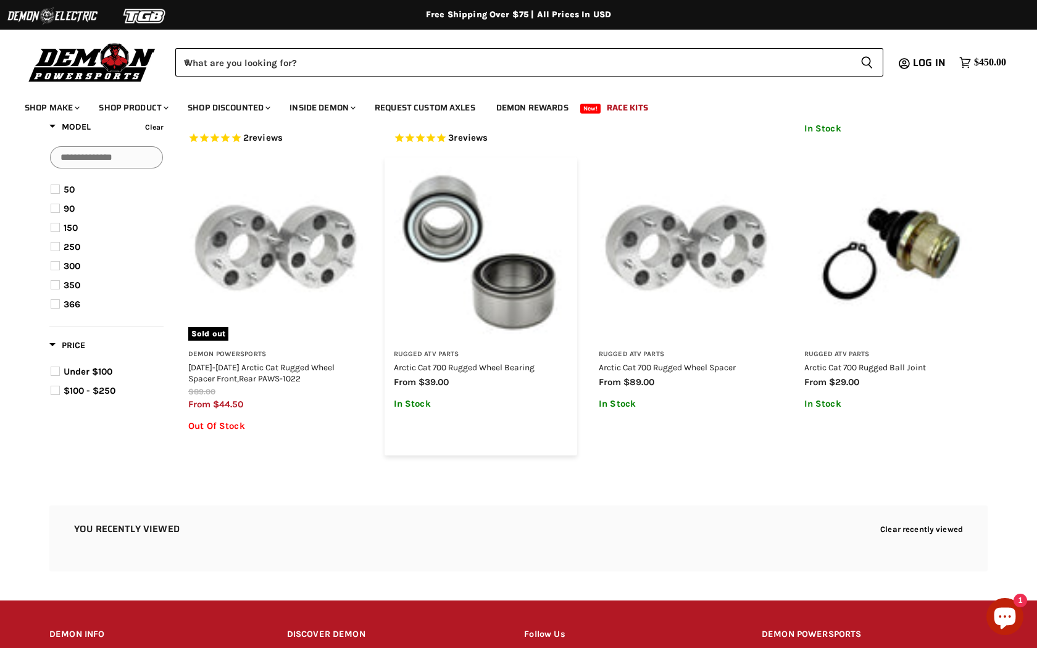 The height and width of the screenshot is (648, 1037). What do you see at coordinates (275, 426) in the screenshot?
I see `p: Out Of Stock` at bounding box center [275, 426].